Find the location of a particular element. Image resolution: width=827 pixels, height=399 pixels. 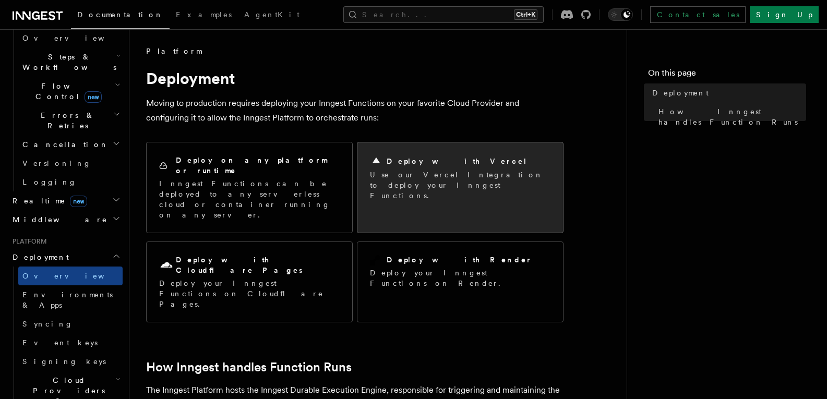

span: Errors & Retries is located at coordinates (66, 121).